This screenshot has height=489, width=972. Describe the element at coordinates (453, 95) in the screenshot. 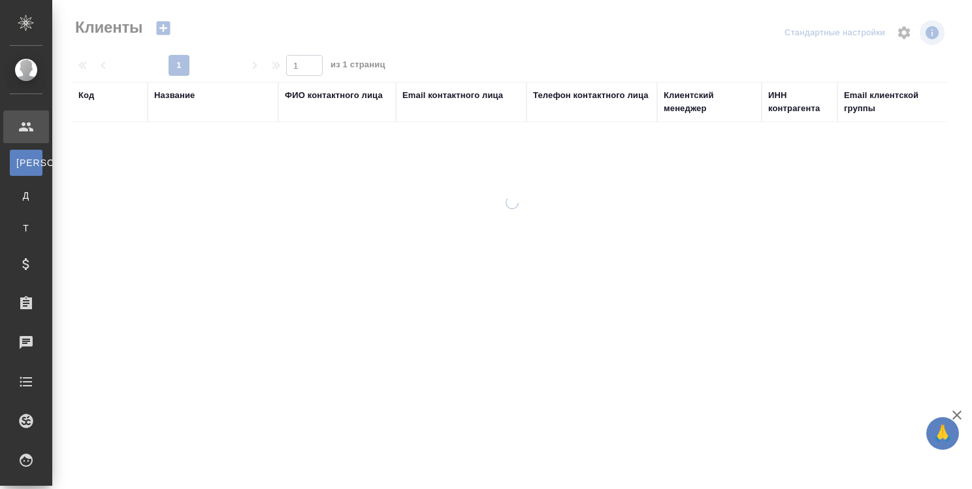

I see `div: Email контактного лица` at that location.